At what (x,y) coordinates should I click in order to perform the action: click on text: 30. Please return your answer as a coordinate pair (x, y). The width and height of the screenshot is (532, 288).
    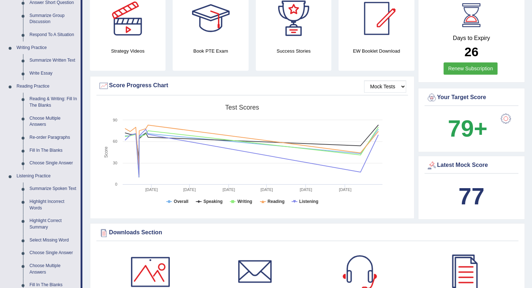
    Looking at the image, I should click on (115, 163).